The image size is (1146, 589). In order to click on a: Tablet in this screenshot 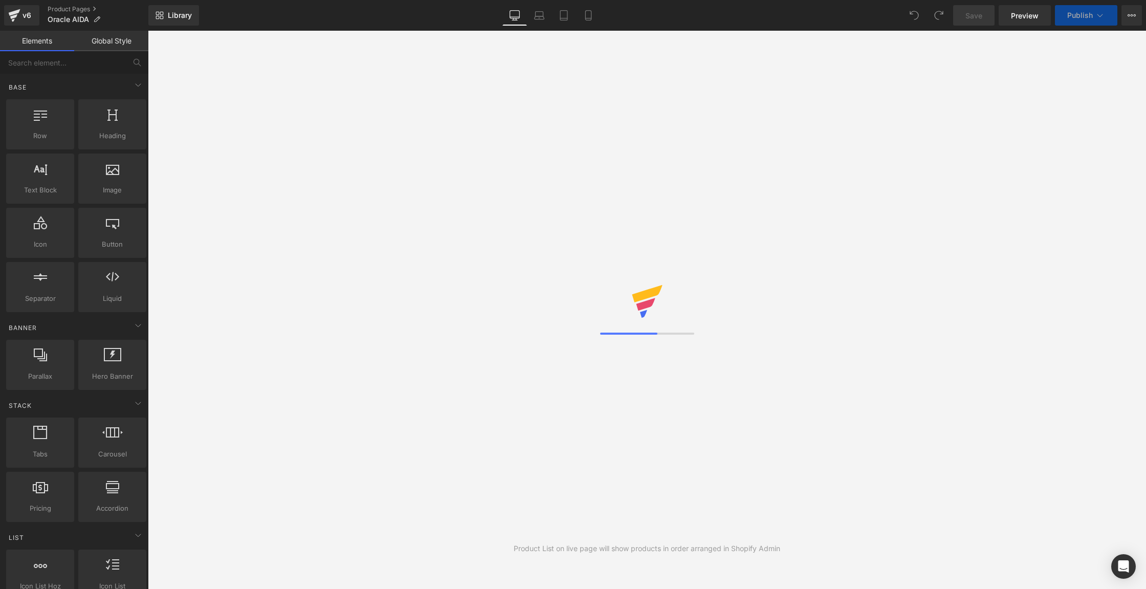, I will do `click(564, 15)`.